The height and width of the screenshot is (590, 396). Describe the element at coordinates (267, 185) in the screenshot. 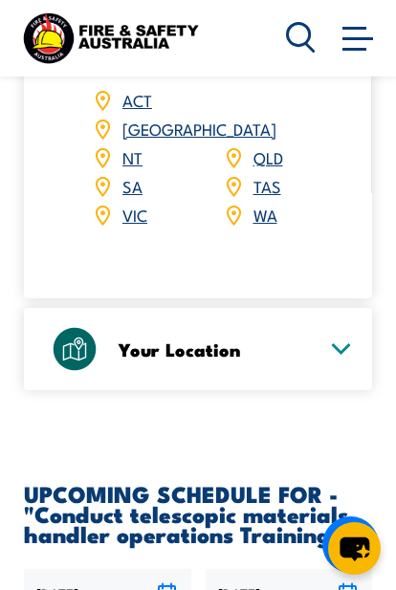

I see `a: TAS` at that location.